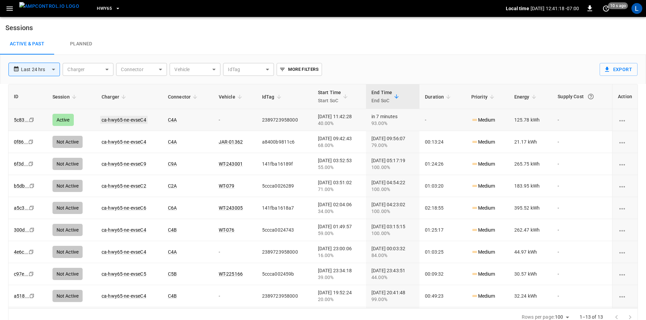 This screenshot has width=646, height=320. I want to click on span: Vehicle, so click(231, 97).